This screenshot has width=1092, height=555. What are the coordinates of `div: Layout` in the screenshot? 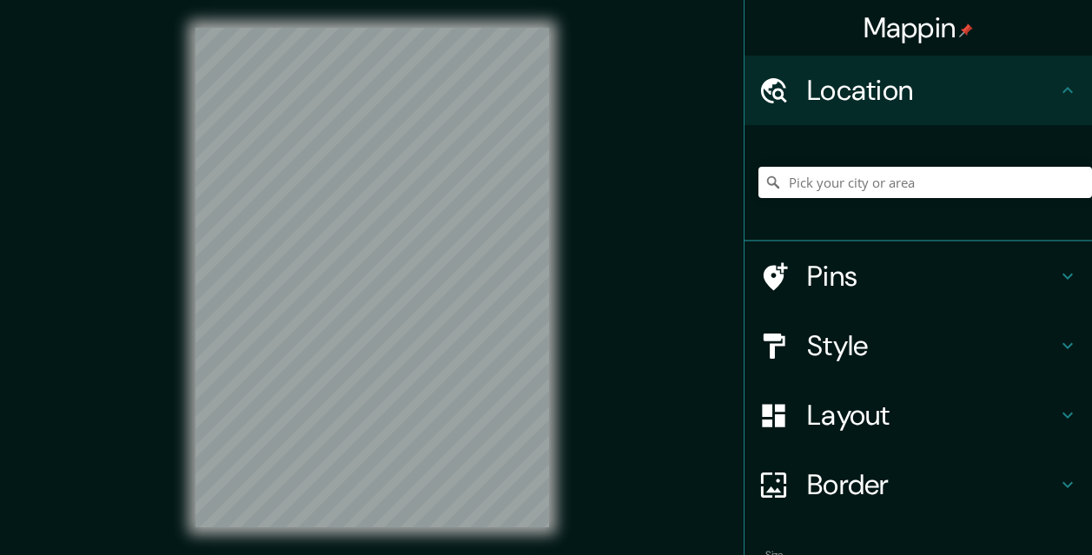 It's located at (918, 415).